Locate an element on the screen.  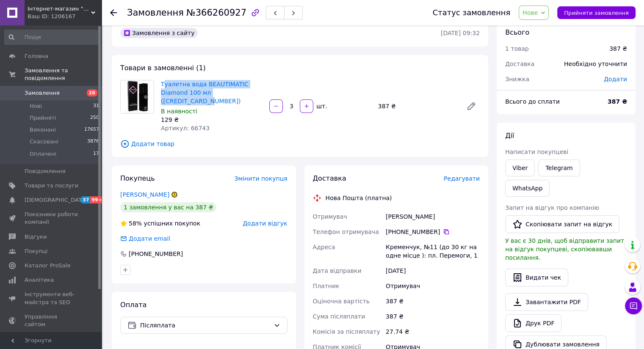
div: Необхідно уточнити is located at coordinates (596, 64).